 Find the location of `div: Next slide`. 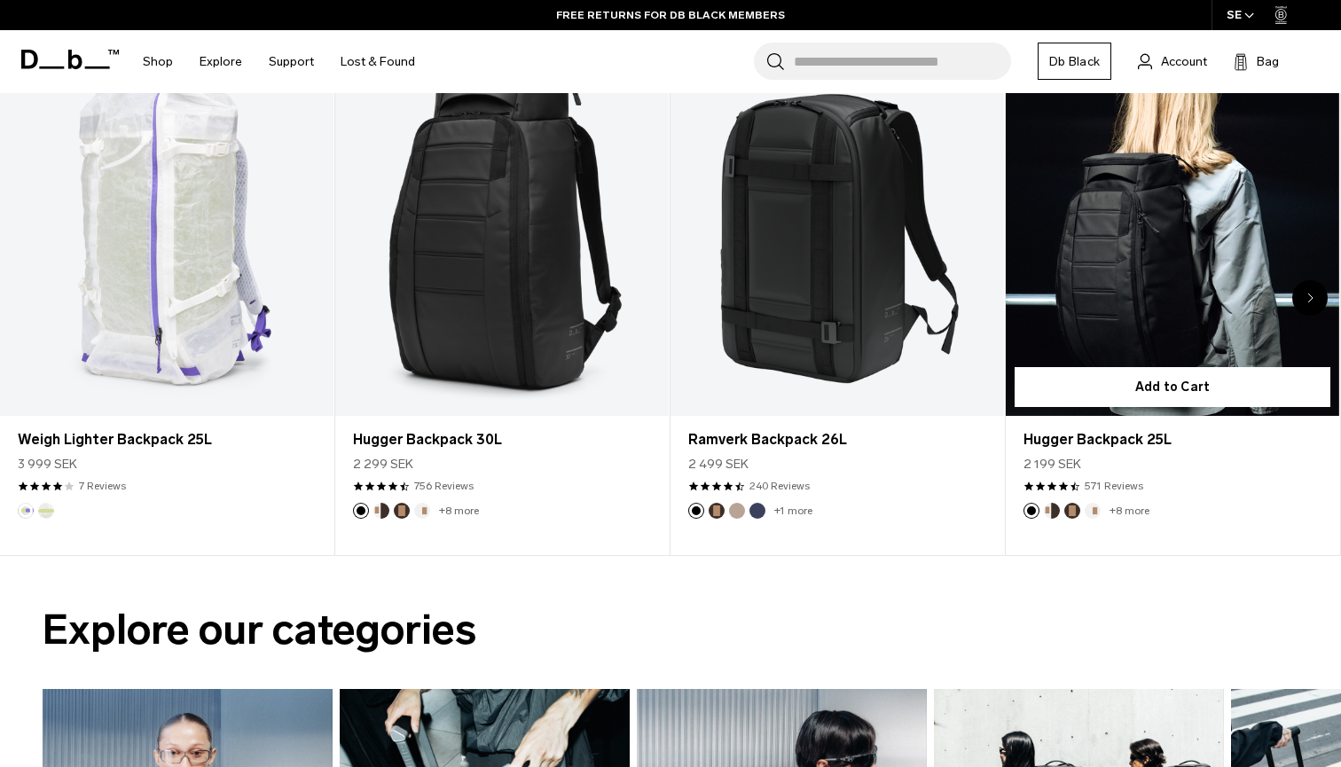

div: Next slide is located at coordinates (1310, 298).